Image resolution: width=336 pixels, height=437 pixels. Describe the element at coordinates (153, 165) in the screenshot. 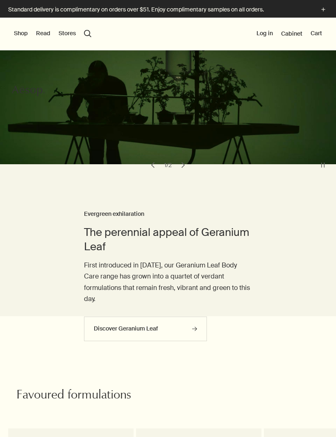

I see `button: previous slide` at that location.